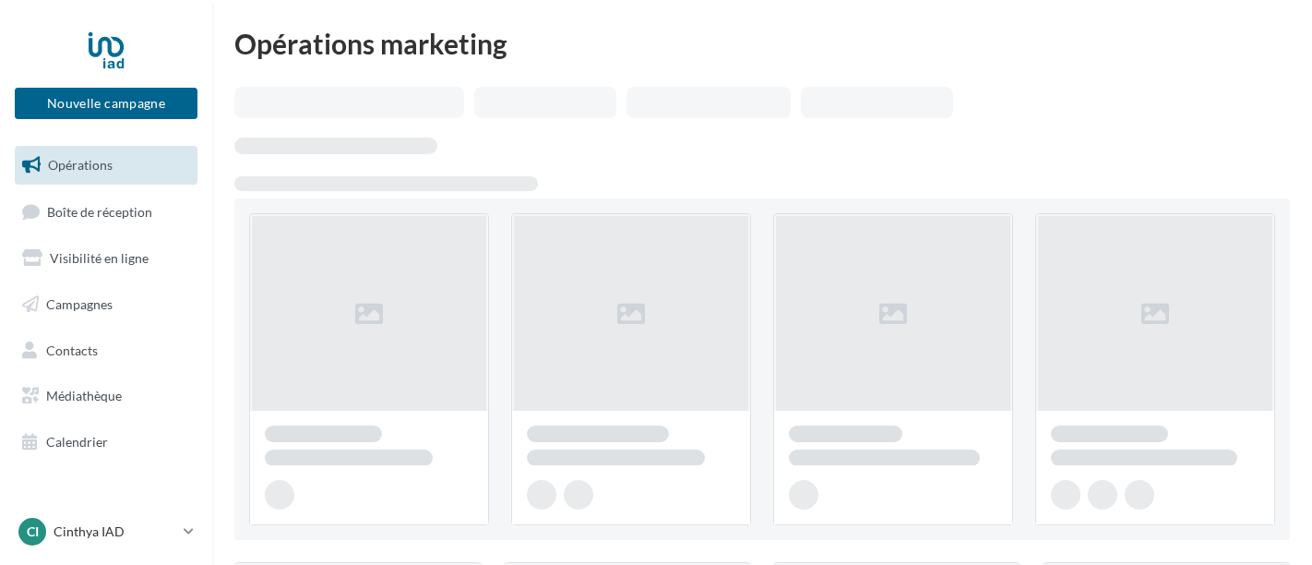  What do you see at coordinates (106, 103) in the screenshot?
I see `button: Nouvelle campagne` at bounding box center [106, 103].